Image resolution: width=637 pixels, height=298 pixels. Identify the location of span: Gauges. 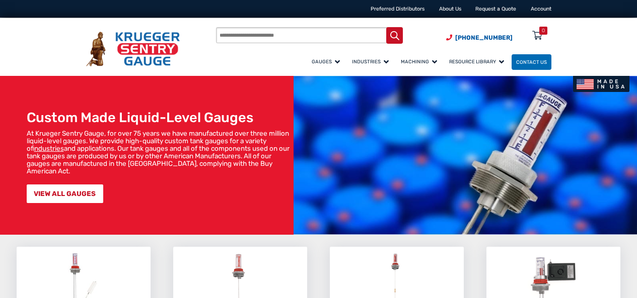
(326, 61).